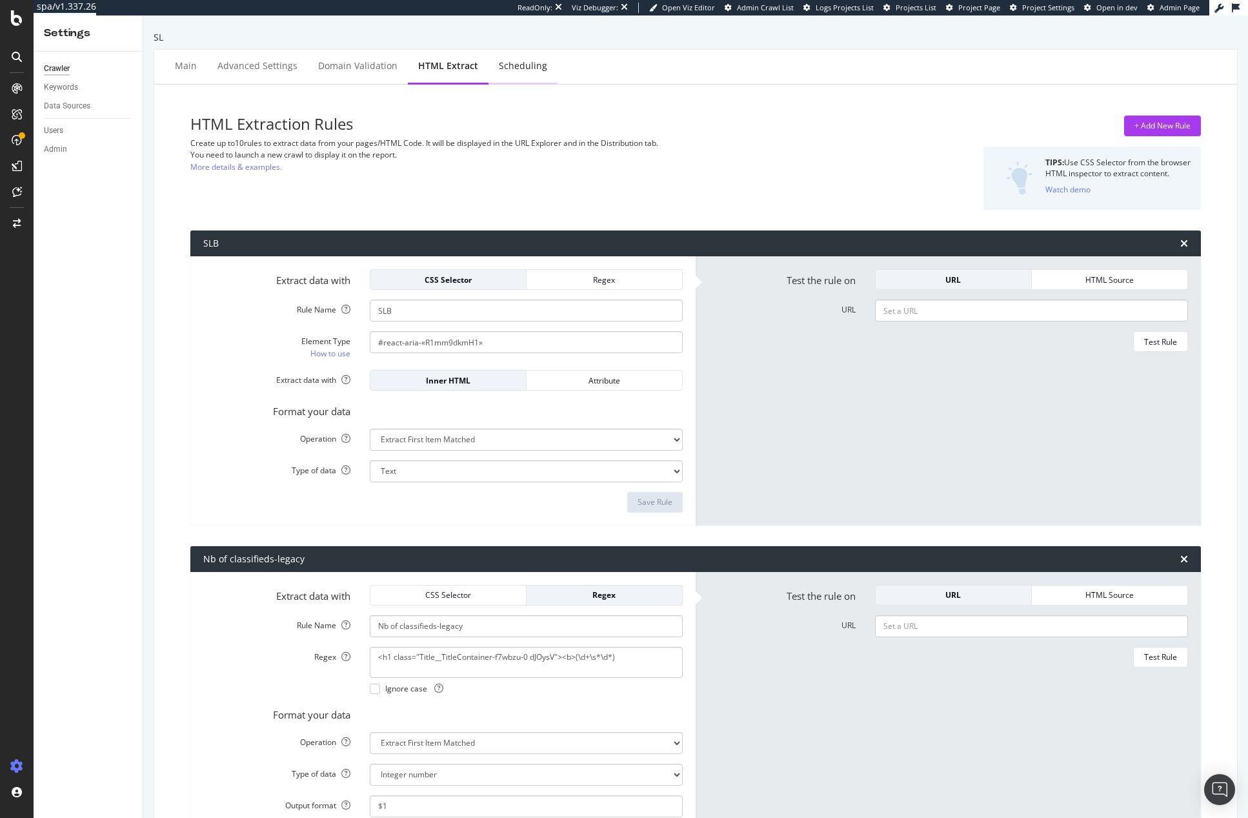 This screenshot has height=818, width=1248. Describe the element at coordinates (523, 124) in the screenshot. I see `h3: HTML Extraction Rules` at that location.